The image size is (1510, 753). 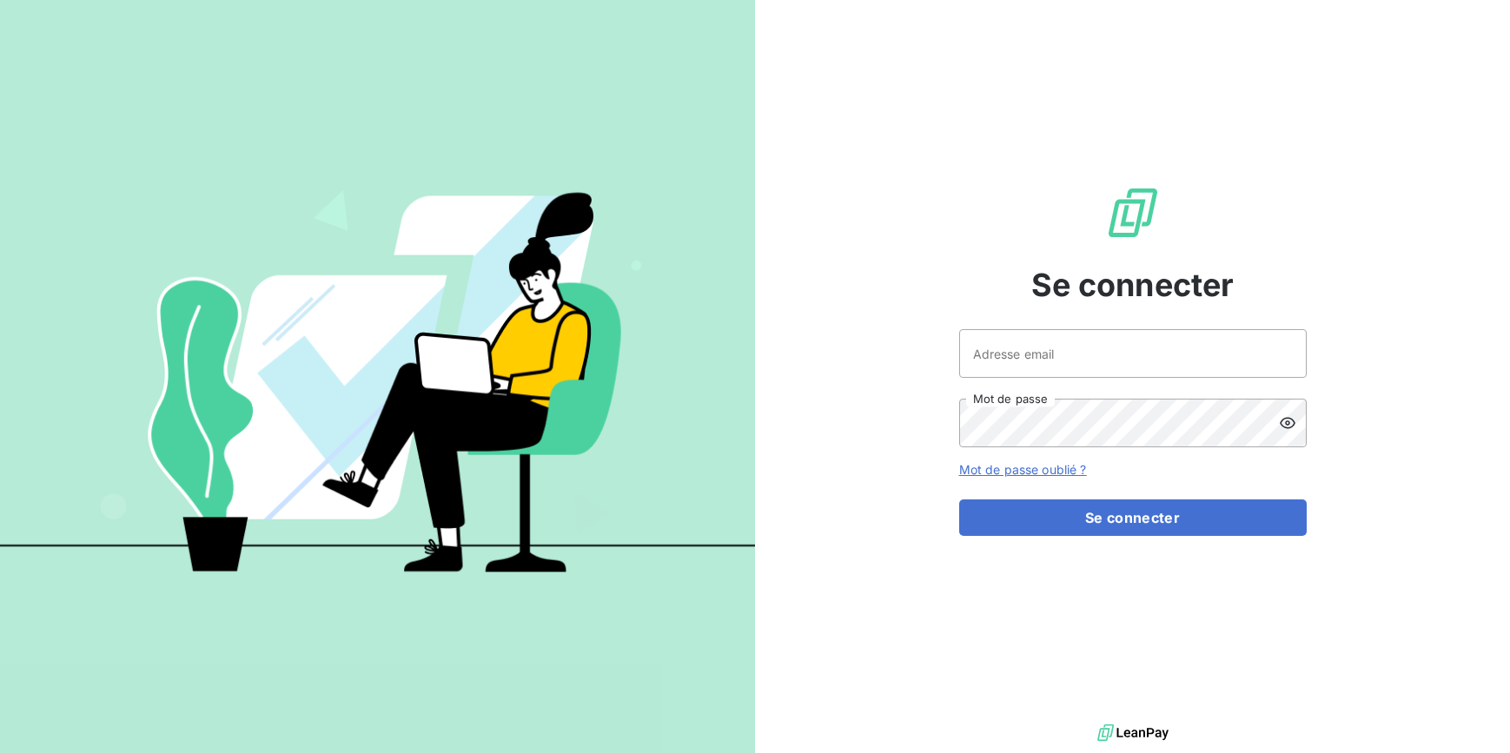 What do you see at coordinates (1133, 285) in the screenshot?
I see `span: Se connecter` at bounding box center [1133, 285].